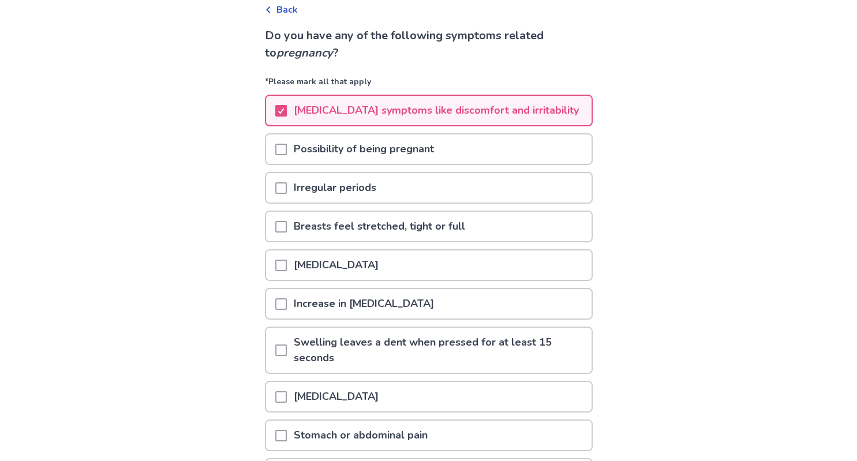 This screenshot has width=857, height=461. I want to click on i: pregnancy, so click(305, 52).